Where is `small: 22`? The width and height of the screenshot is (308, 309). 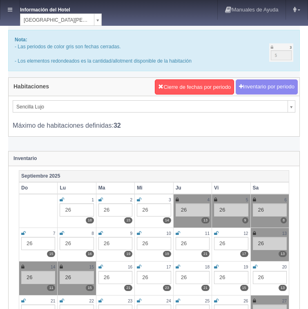
small: 22 is located at coordinates (92, 301).